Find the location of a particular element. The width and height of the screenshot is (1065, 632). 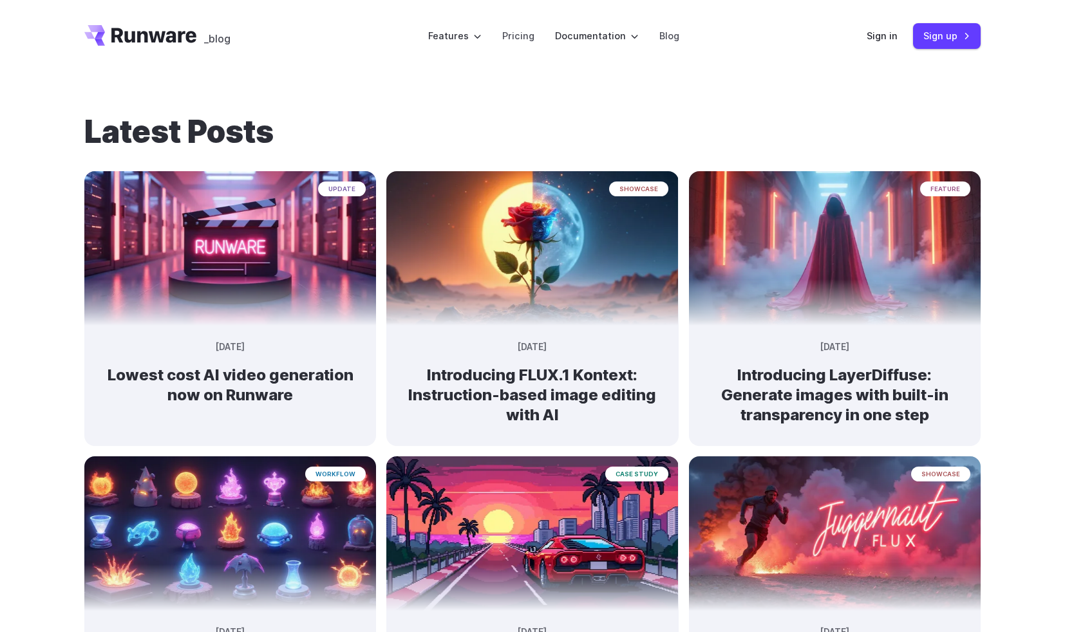

h1: Latest Posts is located at coordinates (532, 132).